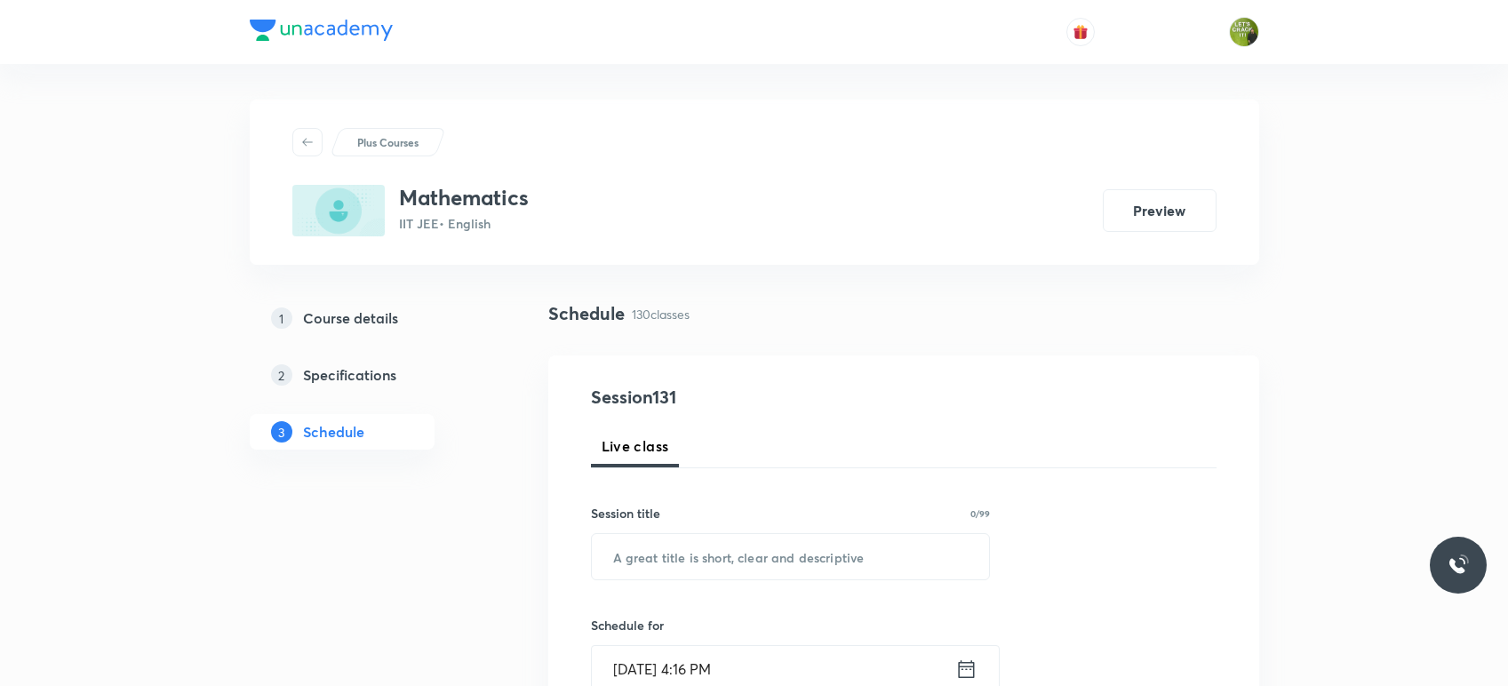  I want to click on img: ttu, so click(1458, 565).